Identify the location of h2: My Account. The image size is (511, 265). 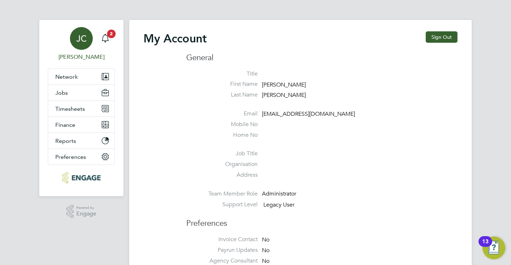
(175, 39).